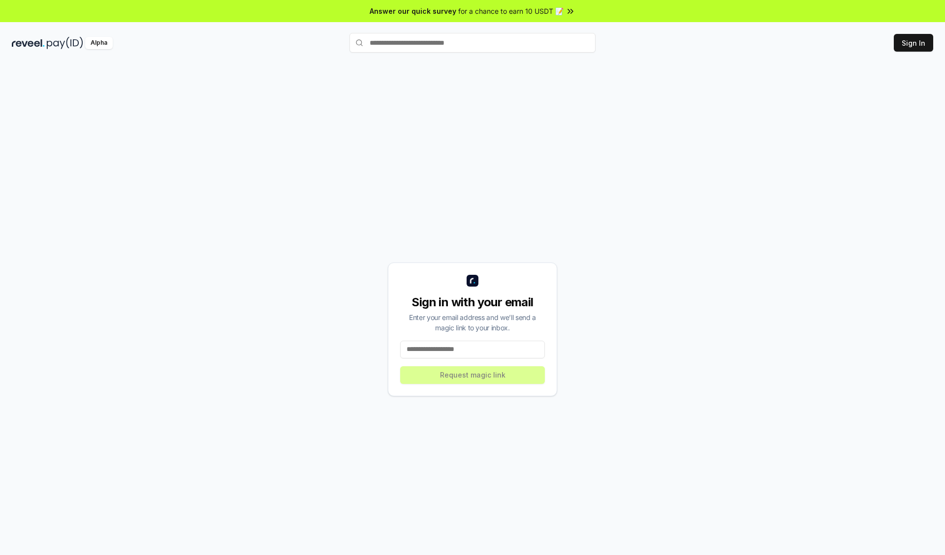 The image size is (945, 555). Describe the element at coordinates (413, 11) in the screenshot. I see `span: Answer our quick survey` at that location.